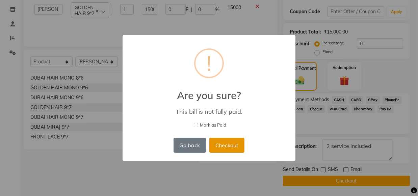 This screenshot has width=418, height=196. I want to click on input: Mark as Paid, so click(196, 125).